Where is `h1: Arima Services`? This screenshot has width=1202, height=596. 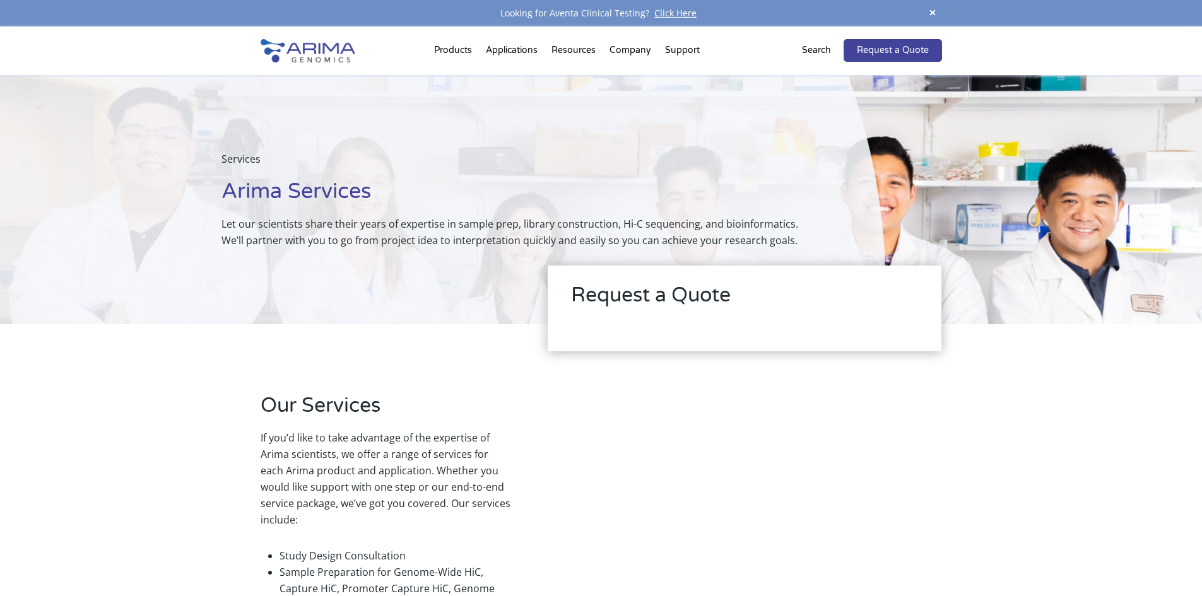 h1: Arima Services is located at coordinates (522, 196).